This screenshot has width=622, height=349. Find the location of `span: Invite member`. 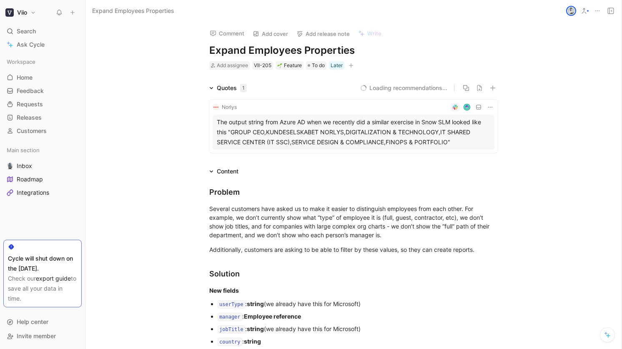

span: Invite member is located at coordinates (36, 335).